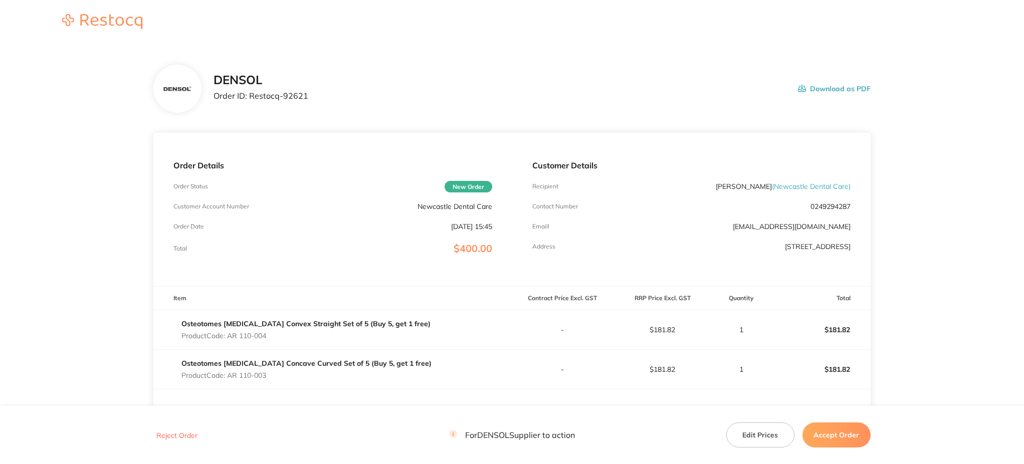 This screenshot has width=1024, height=464. What do you see at coordinates (190, 186) in the screenshot?
I see `p: Order Status` at bounding box center [190, 186].